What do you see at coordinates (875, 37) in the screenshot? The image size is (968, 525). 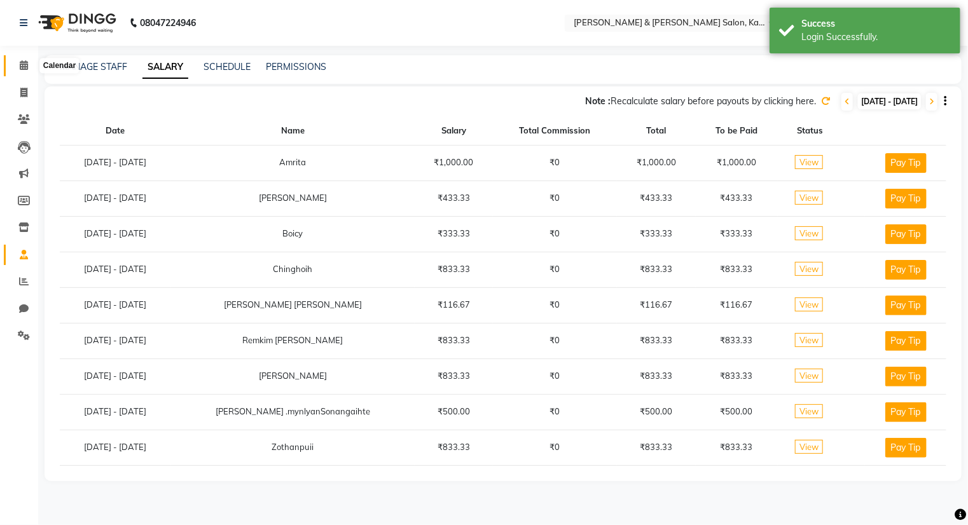 I see `div: Login Successfully.` at bounding box center [875, 37].